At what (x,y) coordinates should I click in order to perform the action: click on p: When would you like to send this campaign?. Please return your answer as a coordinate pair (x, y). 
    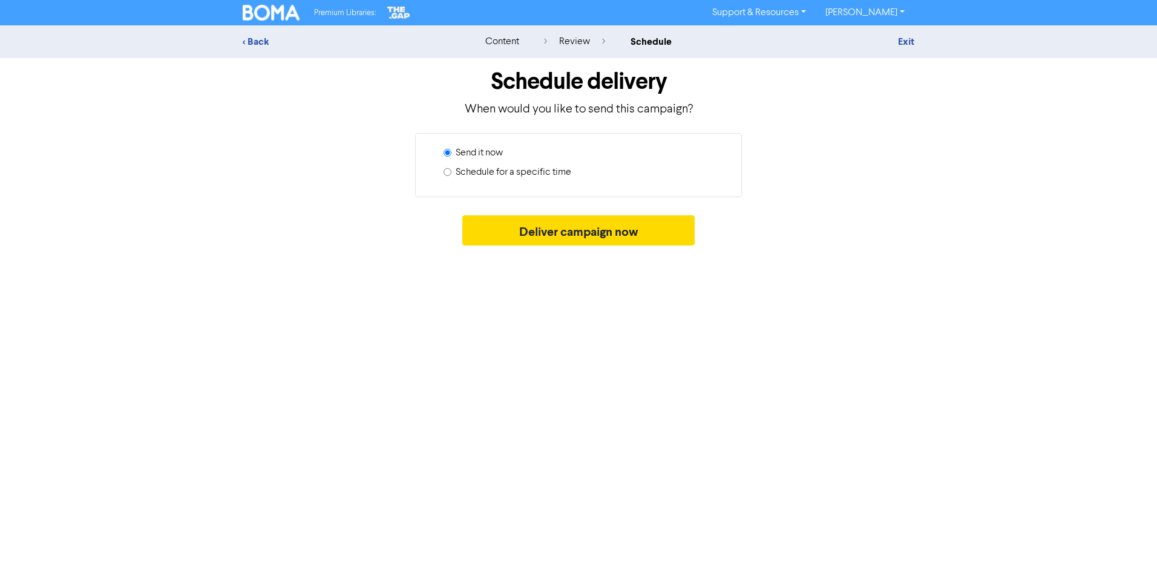
    Looking at the image, I should click on (578, 110).